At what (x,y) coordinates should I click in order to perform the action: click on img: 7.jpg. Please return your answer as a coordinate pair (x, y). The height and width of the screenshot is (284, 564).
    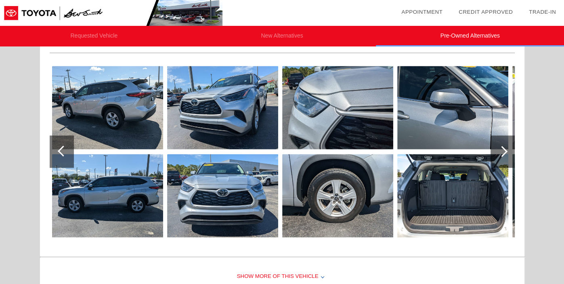
    Looking at the image, I should click on (107, 195).